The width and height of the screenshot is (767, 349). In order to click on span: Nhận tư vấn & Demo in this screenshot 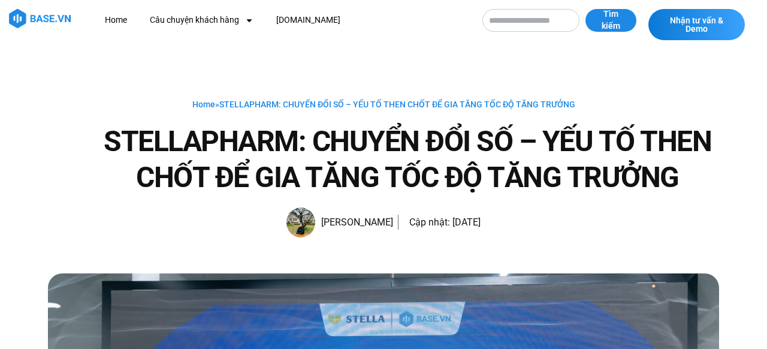, I will do `click(696, 25)`.